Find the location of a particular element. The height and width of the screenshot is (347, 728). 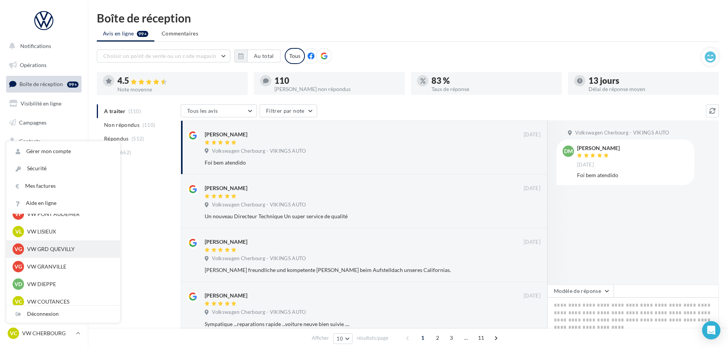

div: Boîte de réception is located at coordinates (408, 18).